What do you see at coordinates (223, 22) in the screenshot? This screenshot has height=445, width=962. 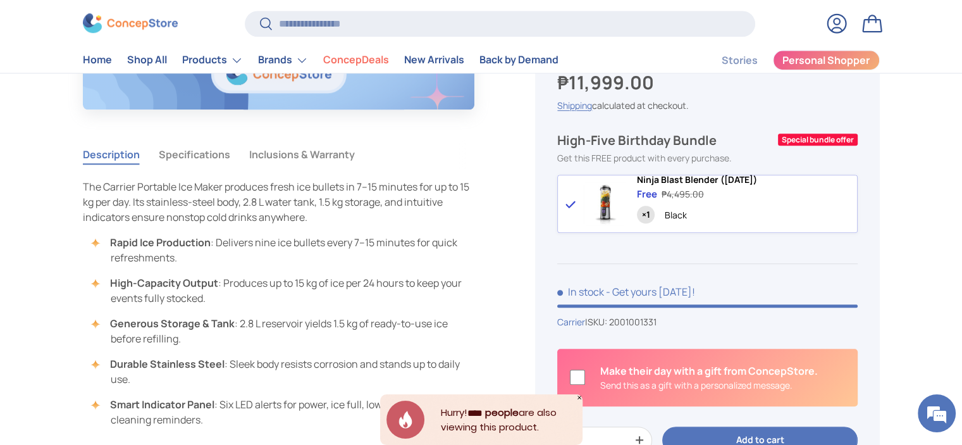 I see `div: Minimize live chat window` at bounding box center [223, 22].